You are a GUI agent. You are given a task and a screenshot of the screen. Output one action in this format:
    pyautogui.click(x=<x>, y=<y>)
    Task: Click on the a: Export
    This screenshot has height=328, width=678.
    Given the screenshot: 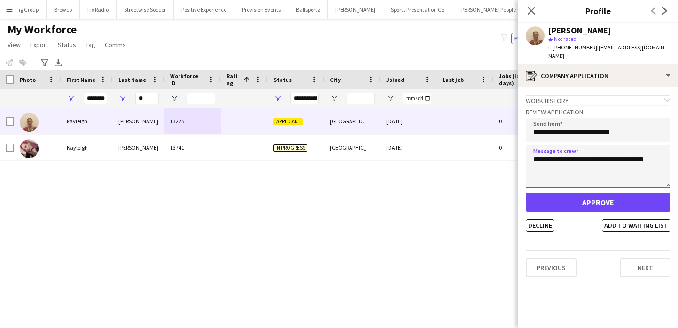 What is the action you would take?
    pyautogui.click(x=39, y=45)
    